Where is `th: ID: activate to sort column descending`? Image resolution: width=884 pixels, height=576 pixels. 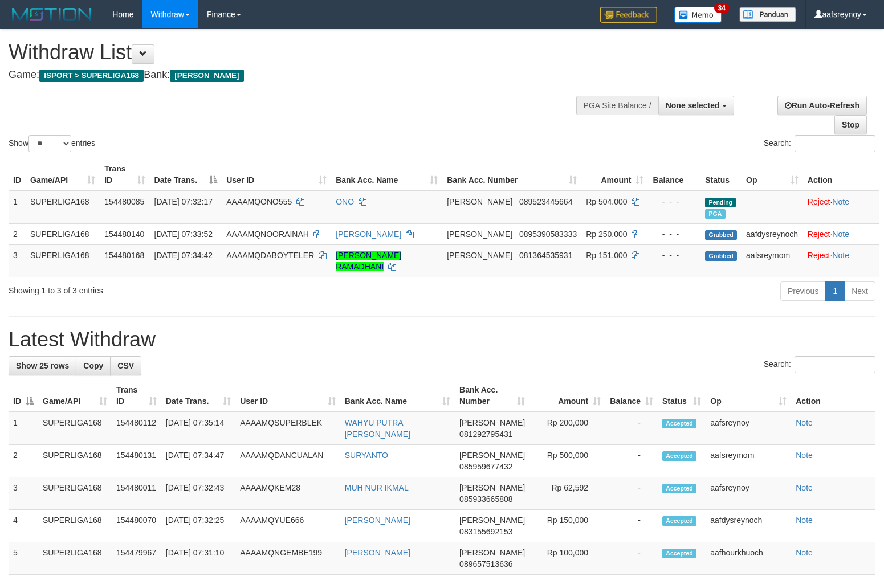 th: ID: activate to sort column descending is located at coordinates (23, 395).